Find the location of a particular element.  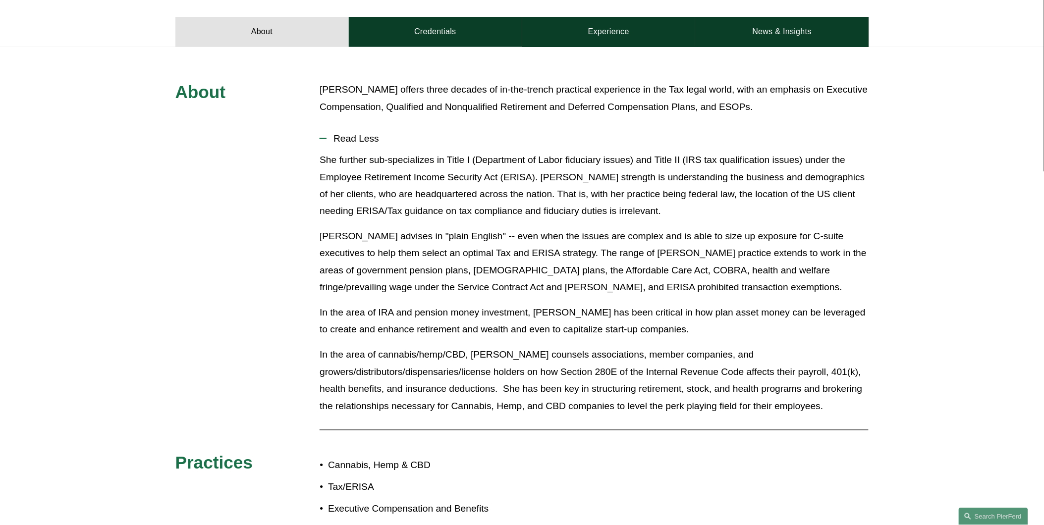

p: She further sub-specializes in Title I (Department of Labor fiduciary issues) and Title II (IRS t... is located at coordinates (594, 186).